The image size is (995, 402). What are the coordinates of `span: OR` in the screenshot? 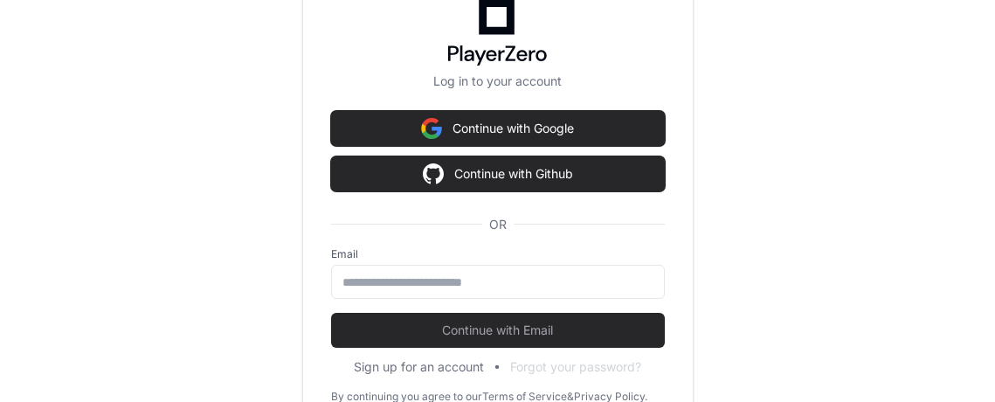 It's located at (498, 225).